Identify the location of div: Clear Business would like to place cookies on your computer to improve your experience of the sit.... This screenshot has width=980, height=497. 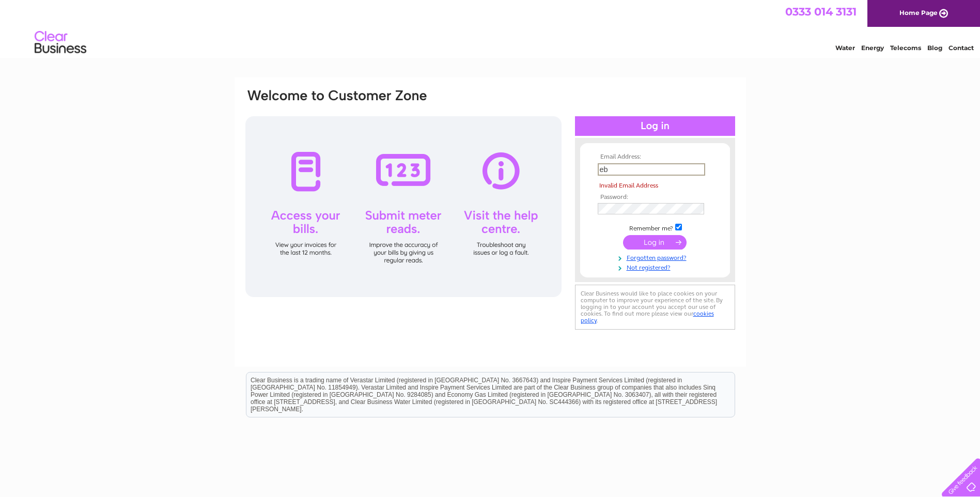
(655, 307).